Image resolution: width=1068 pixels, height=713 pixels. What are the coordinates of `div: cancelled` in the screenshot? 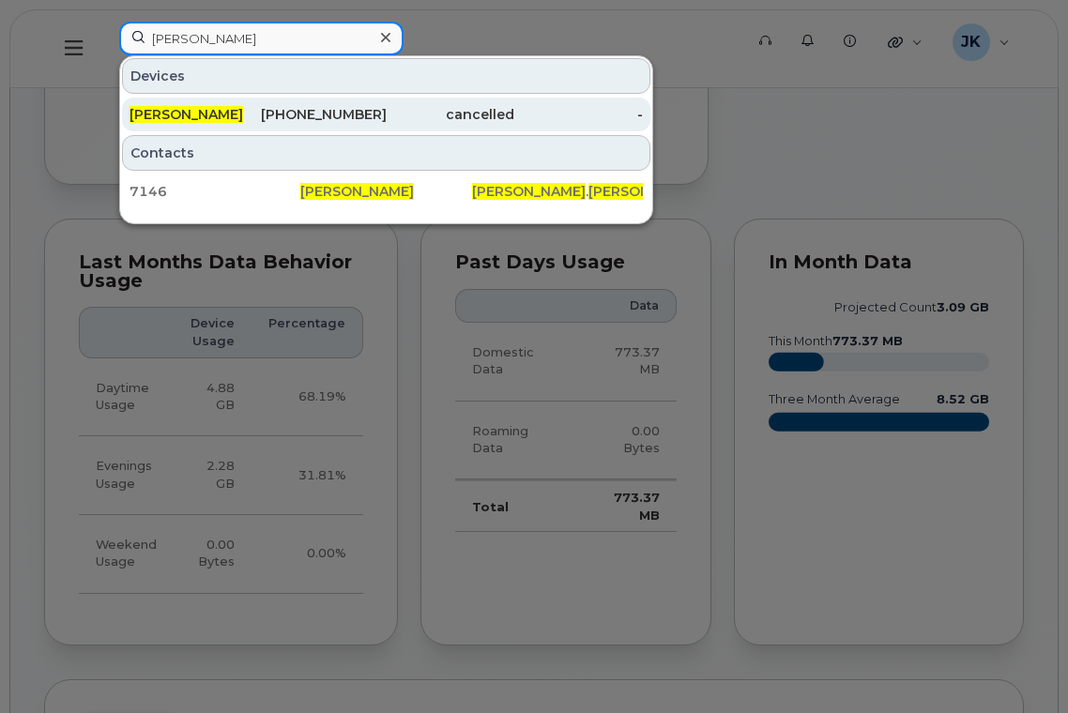 It's located at (450, 114).